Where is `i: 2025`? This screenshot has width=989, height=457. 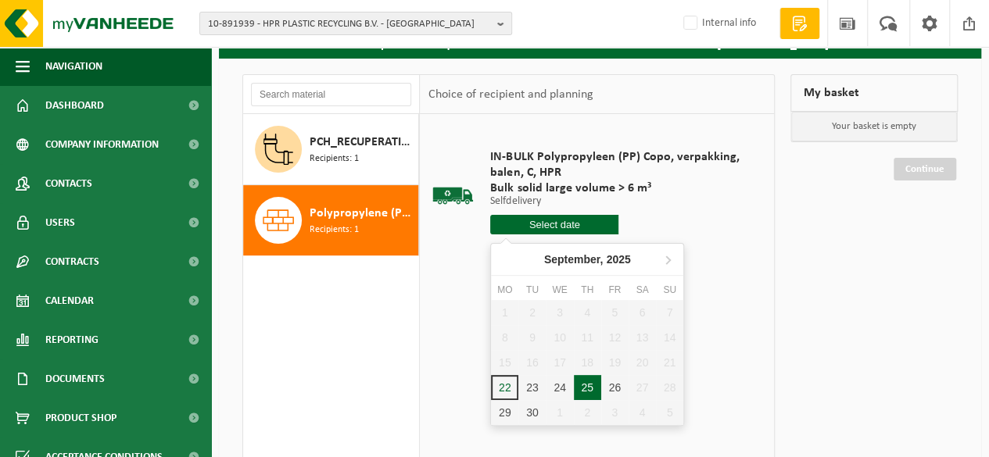 i: 2025 is located at coordinates (617, 259).